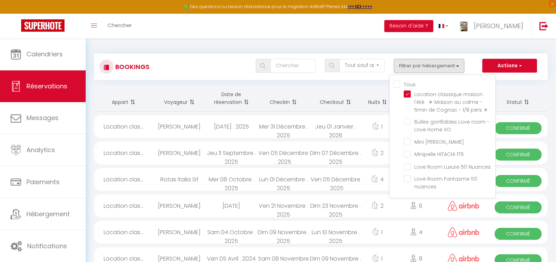 The image size is (556, 262). What do you see at coordinates (43, 182) in the screenshot?
I see `span: Paiements` at bounding box center [43, 182].